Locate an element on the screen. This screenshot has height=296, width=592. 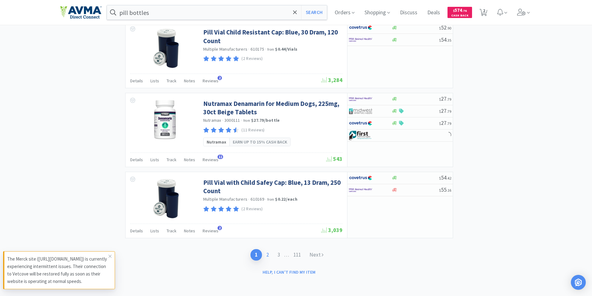
a: Pill Vial Child Resistant Cap: Blue, 30 Dram, 120 Count is located at coordinates (272, 36).